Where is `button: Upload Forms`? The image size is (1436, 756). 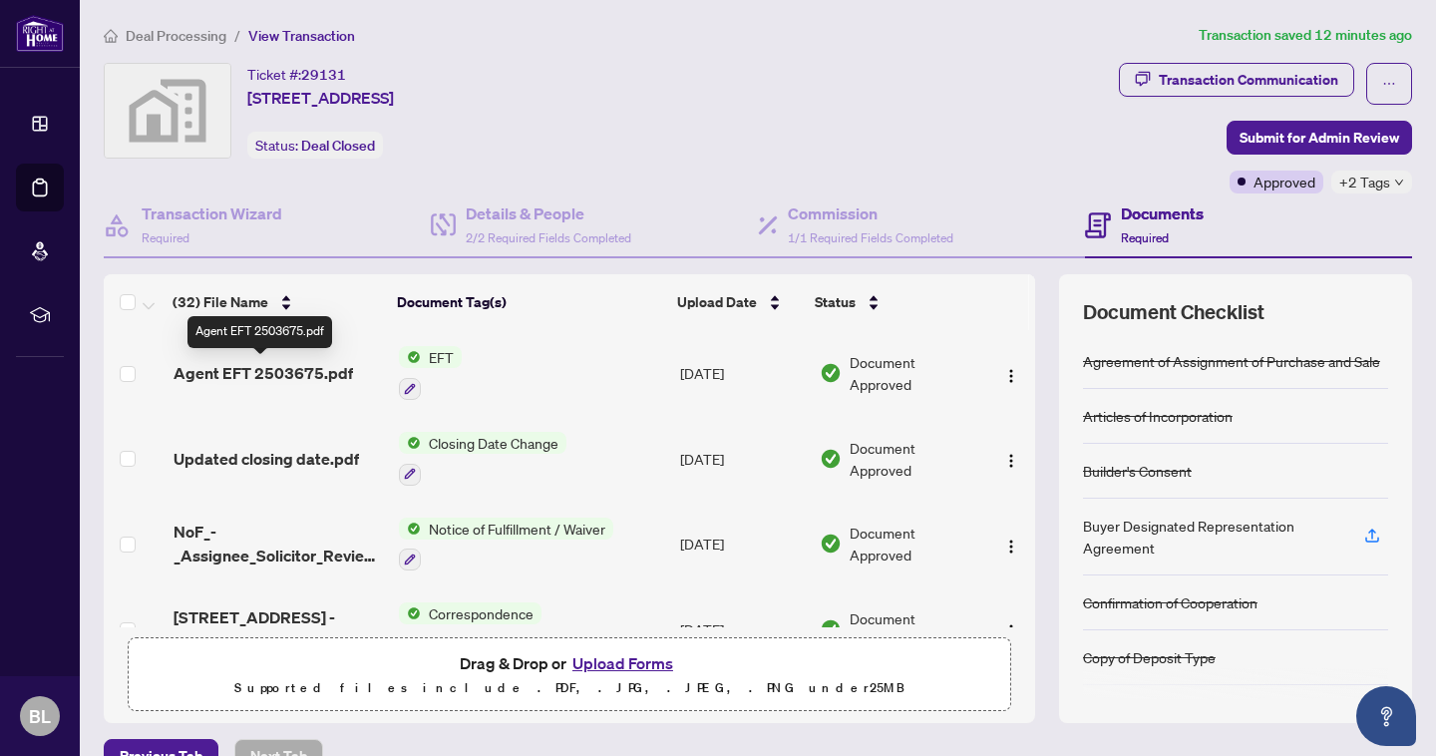
button: Upload Forms is located at coordinates (622, 663).